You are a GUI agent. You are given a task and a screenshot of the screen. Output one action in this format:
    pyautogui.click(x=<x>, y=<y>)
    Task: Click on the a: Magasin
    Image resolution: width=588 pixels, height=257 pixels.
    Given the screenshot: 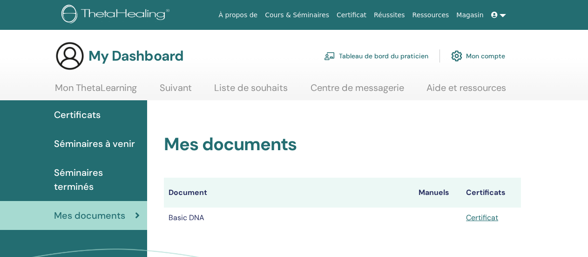 What is the action you would take?
    pyautogui.click(x=470, y=15)
    